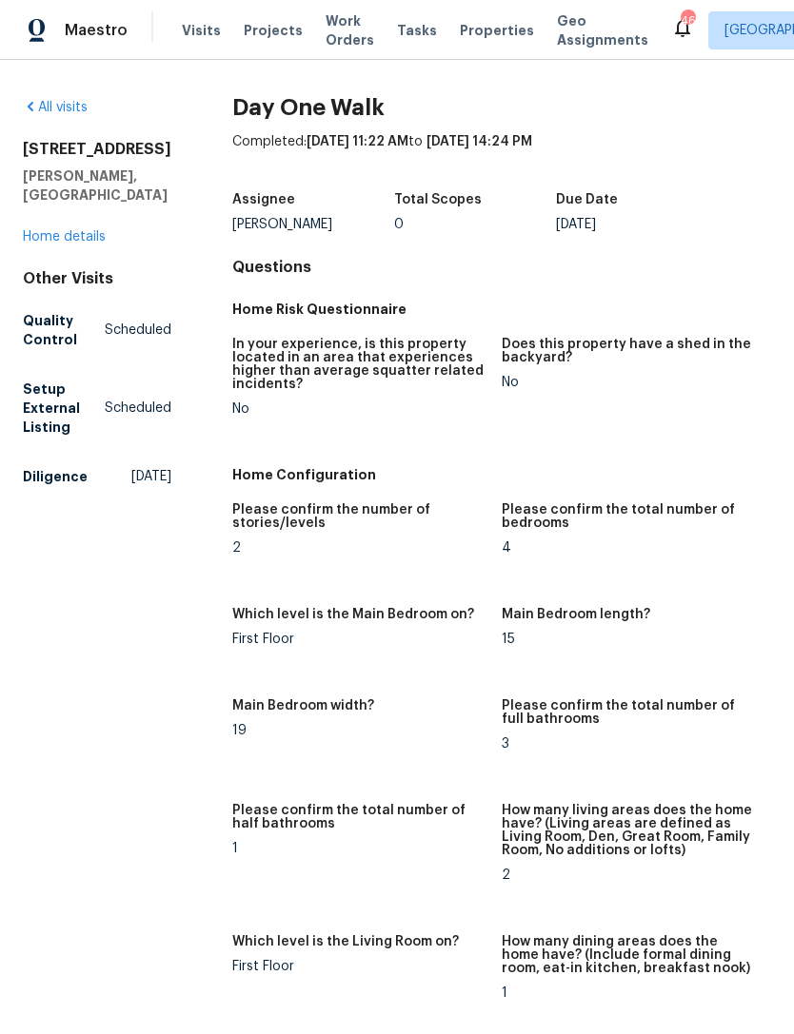 This screenshot has height=1034, width=794. I want to click on h5: In your experience, is this property located in an area that experiences higher than average squa..., so click(359, 364).